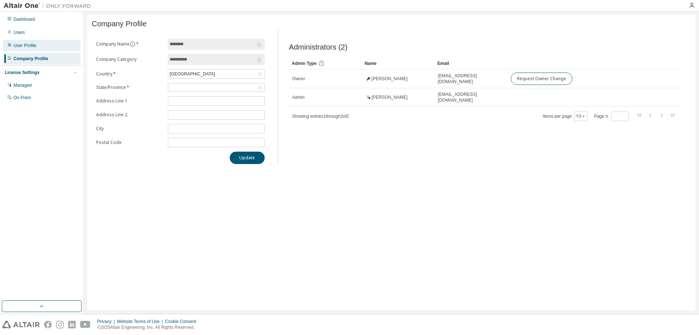 This screenshot has width=699, height=335. Describe the element at coordinates (130, 87) in the screenshot. I see `label: State/Province` at that location.